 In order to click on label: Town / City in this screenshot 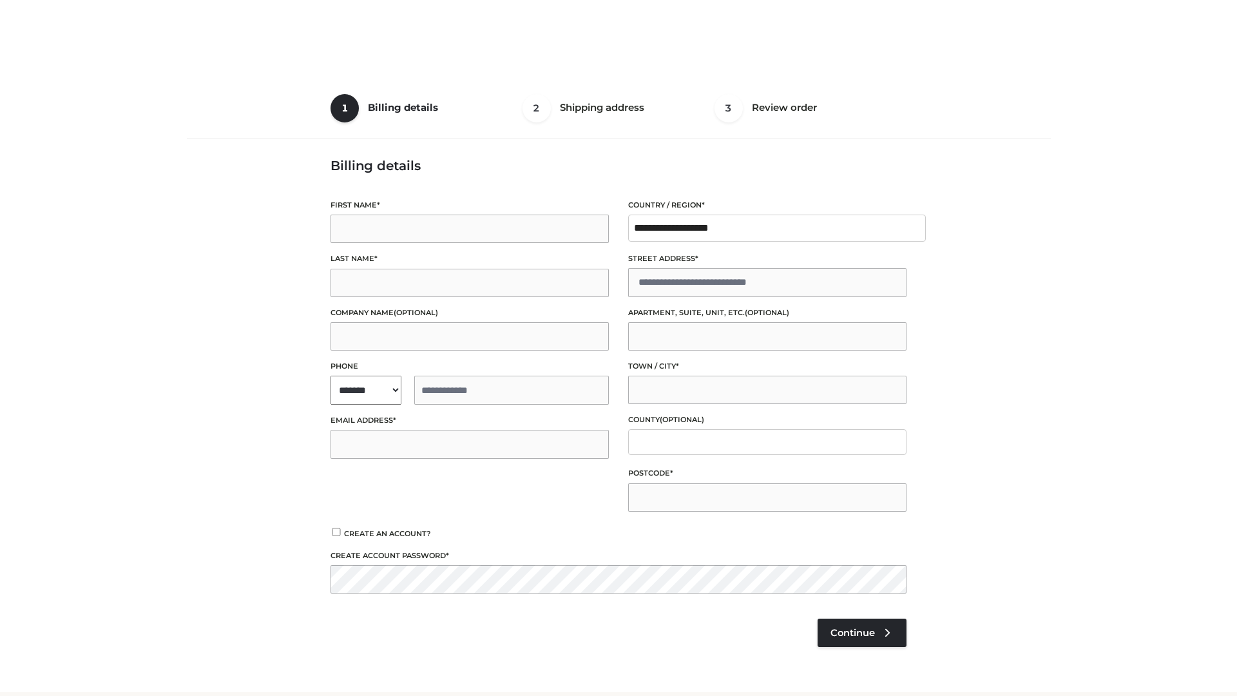, I will do `click(767, 366)`.